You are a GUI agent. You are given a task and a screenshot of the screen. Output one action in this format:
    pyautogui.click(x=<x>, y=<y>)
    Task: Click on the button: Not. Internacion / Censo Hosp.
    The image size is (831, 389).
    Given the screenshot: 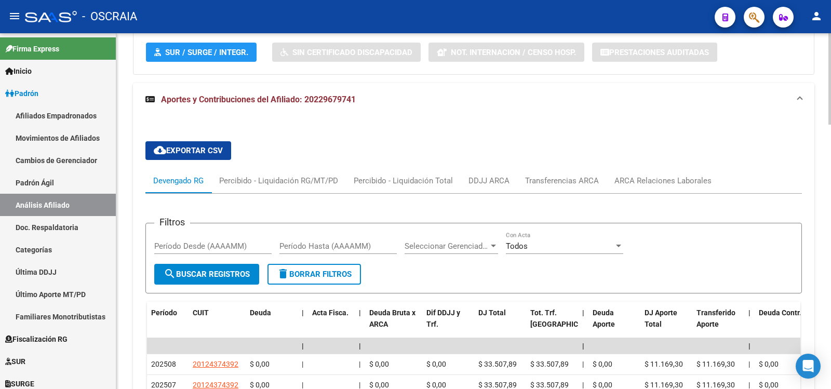 What is the action you would take?
    pyautogui.click(x=506, y=52)
    